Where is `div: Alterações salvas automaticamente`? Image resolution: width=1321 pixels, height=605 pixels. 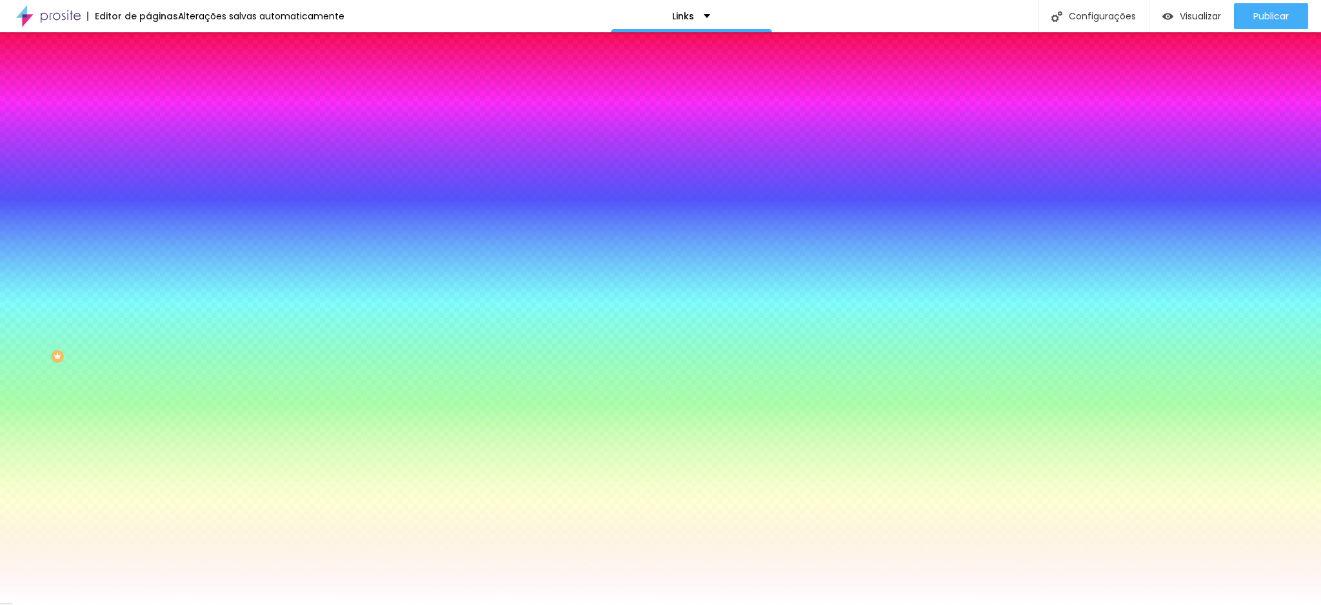
div: Alterações salvas automaticamente is located at coordinates (261, 16).